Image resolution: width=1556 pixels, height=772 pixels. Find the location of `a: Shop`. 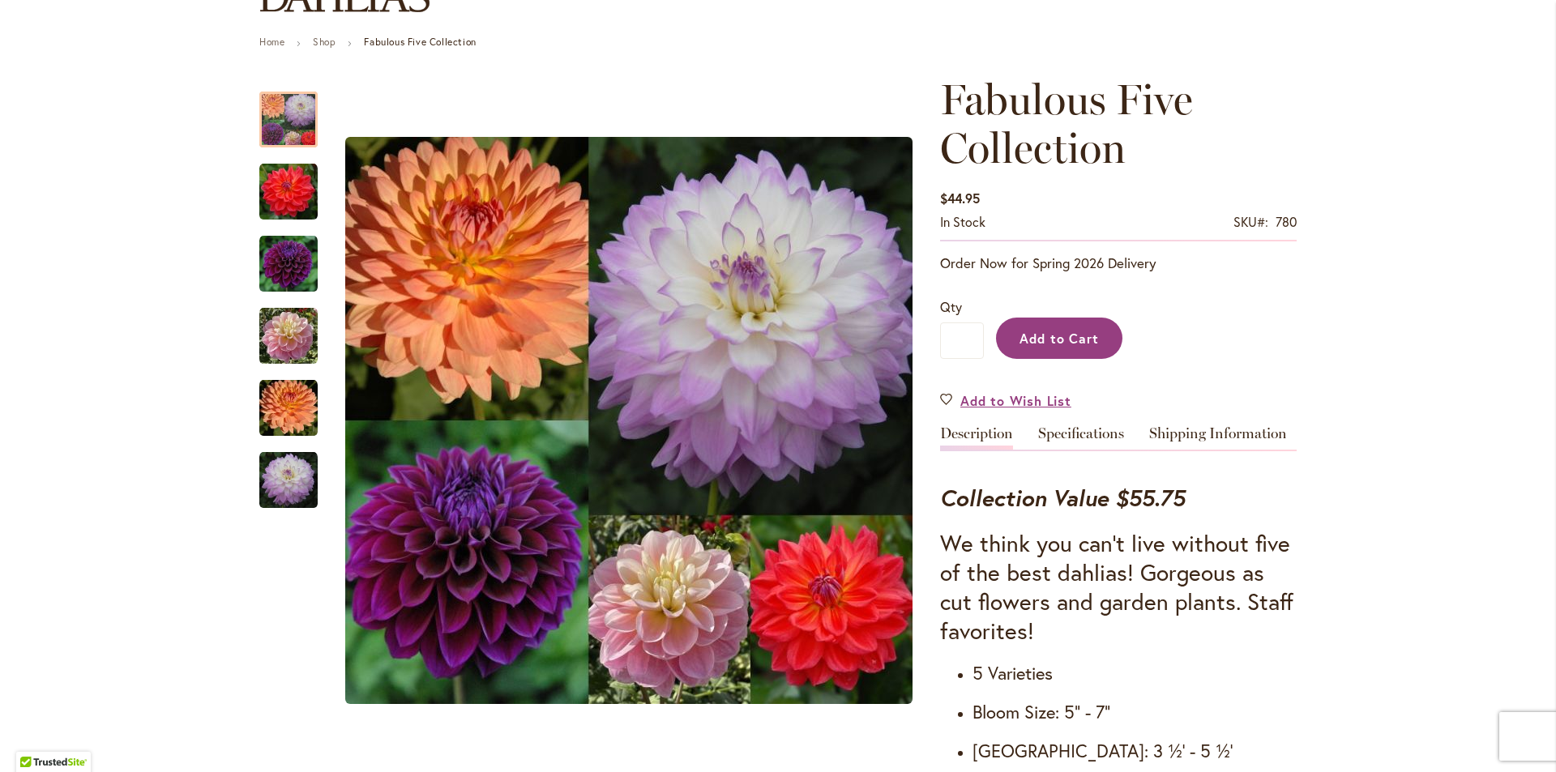

a: Shop is located at coordinates (324, 41).